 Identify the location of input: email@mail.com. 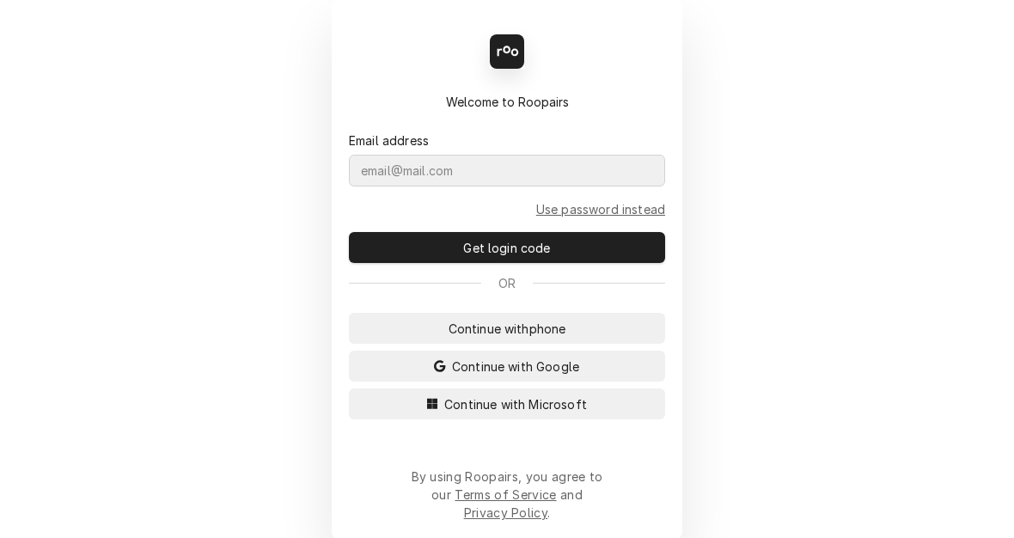
(507, 170).